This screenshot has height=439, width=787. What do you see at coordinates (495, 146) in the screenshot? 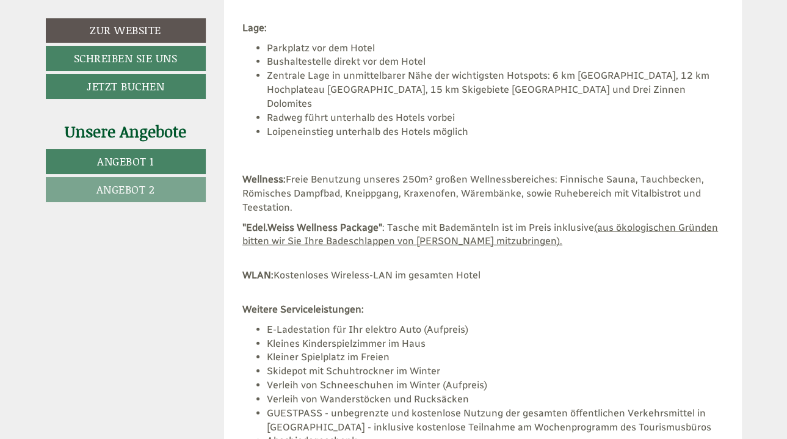
I see `li: Loipeneinstieg unterhalb des Hotels möglich` at bounding box center [495, 146].